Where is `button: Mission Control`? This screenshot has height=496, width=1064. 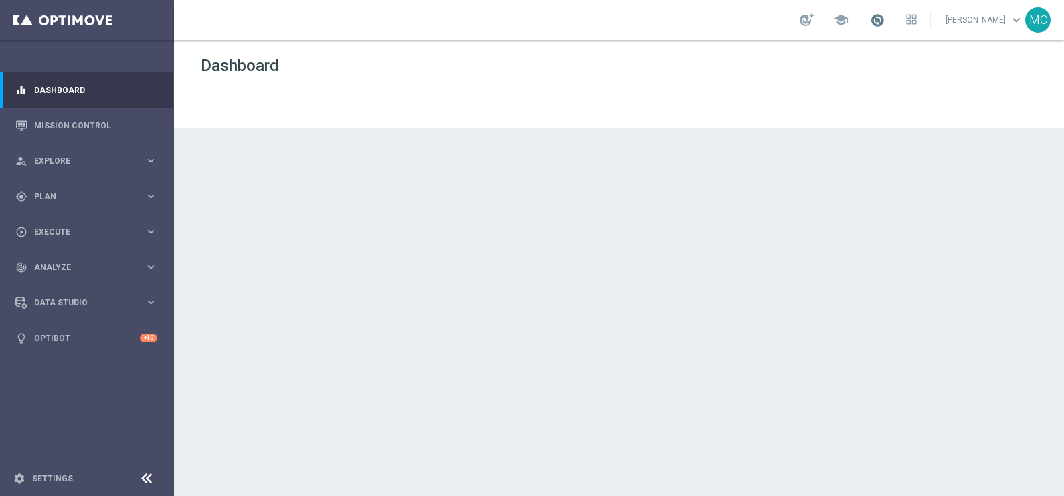
button: Mission Control is located at coordinates (86, 126).